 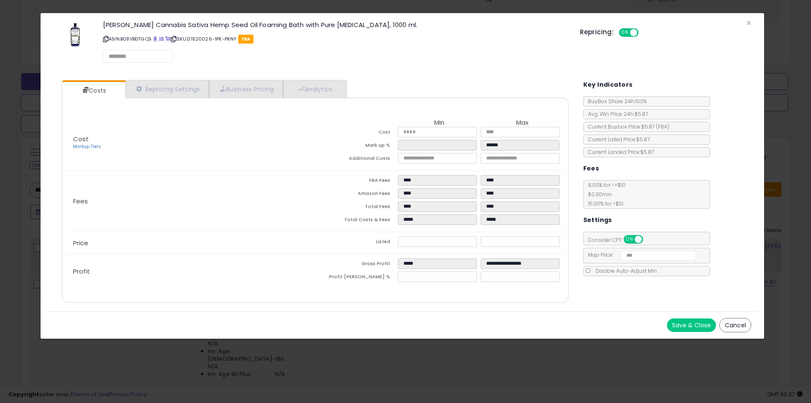 What do you see at coordinates (357, 265) in the screenshot?
I see `td: Gross Profit` at bounding box center [357, 265].